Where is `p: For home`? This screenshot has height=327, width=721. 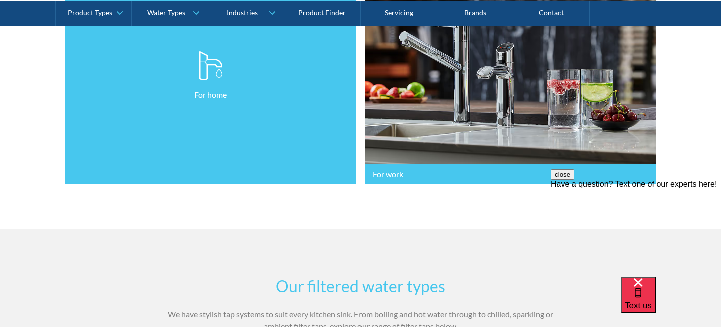
p: For home is located at coordinates (210, 95).